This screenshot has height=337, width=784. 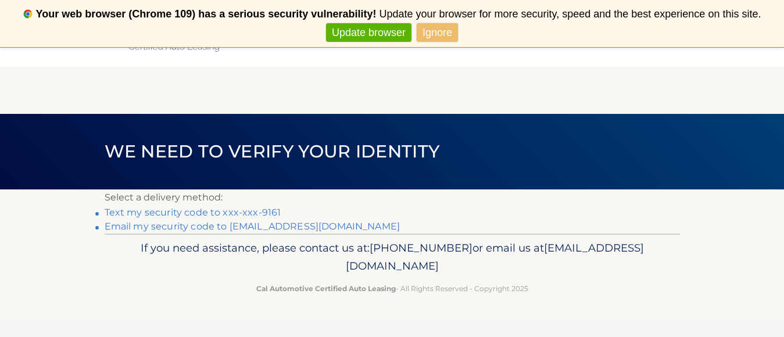 What do you see at coordinates (569, 14) in the screenshot?
I see `span: Update your browser for more security, speed and the best experience on this site.` at bounding box center [569, 14].